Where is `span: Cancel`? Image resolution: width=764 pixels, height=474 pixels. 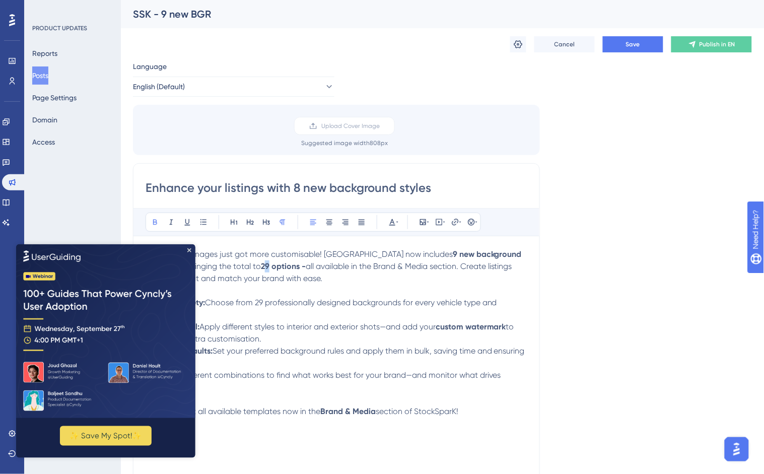
span: Cancel is located at coordinates (565, 44).